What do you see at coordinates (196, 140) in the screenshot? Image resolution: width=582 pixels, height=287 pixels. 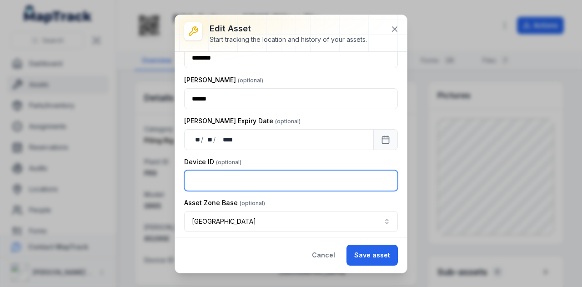 I see `div: day,` at bounding box center [196, 140].